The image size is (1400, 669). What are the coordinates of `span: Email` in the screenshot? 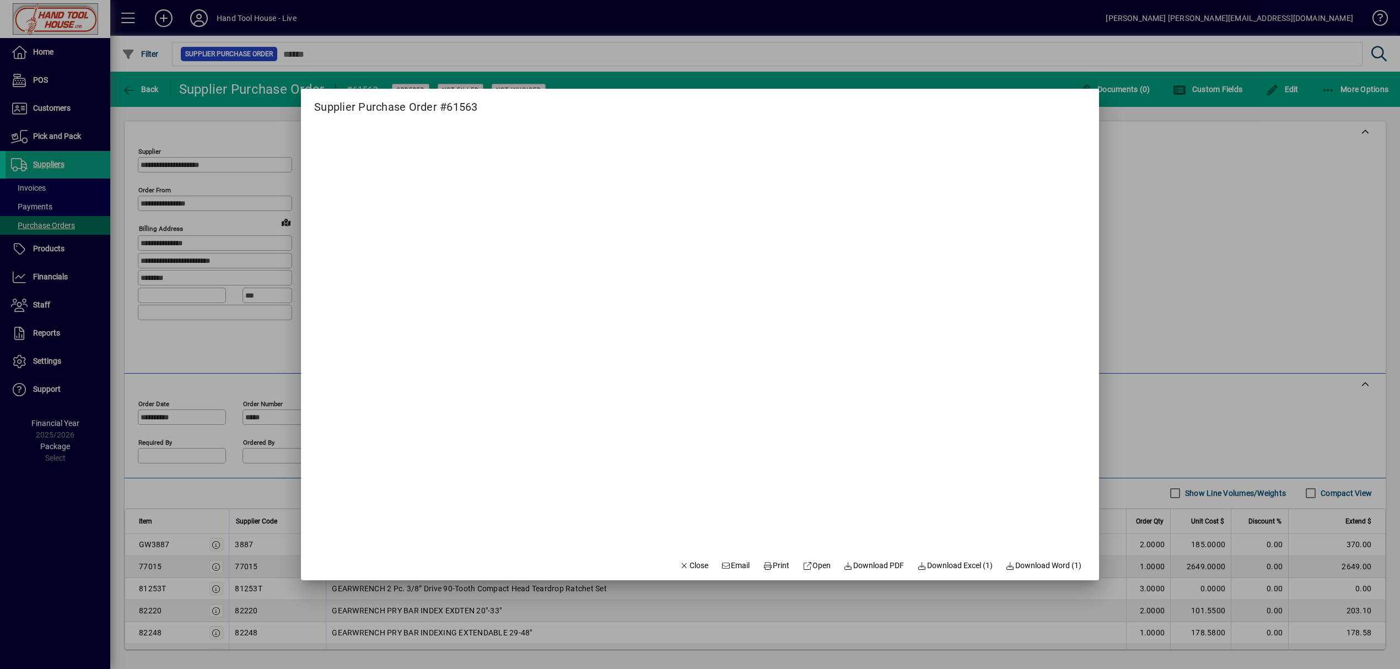 It's located at (736, 565).